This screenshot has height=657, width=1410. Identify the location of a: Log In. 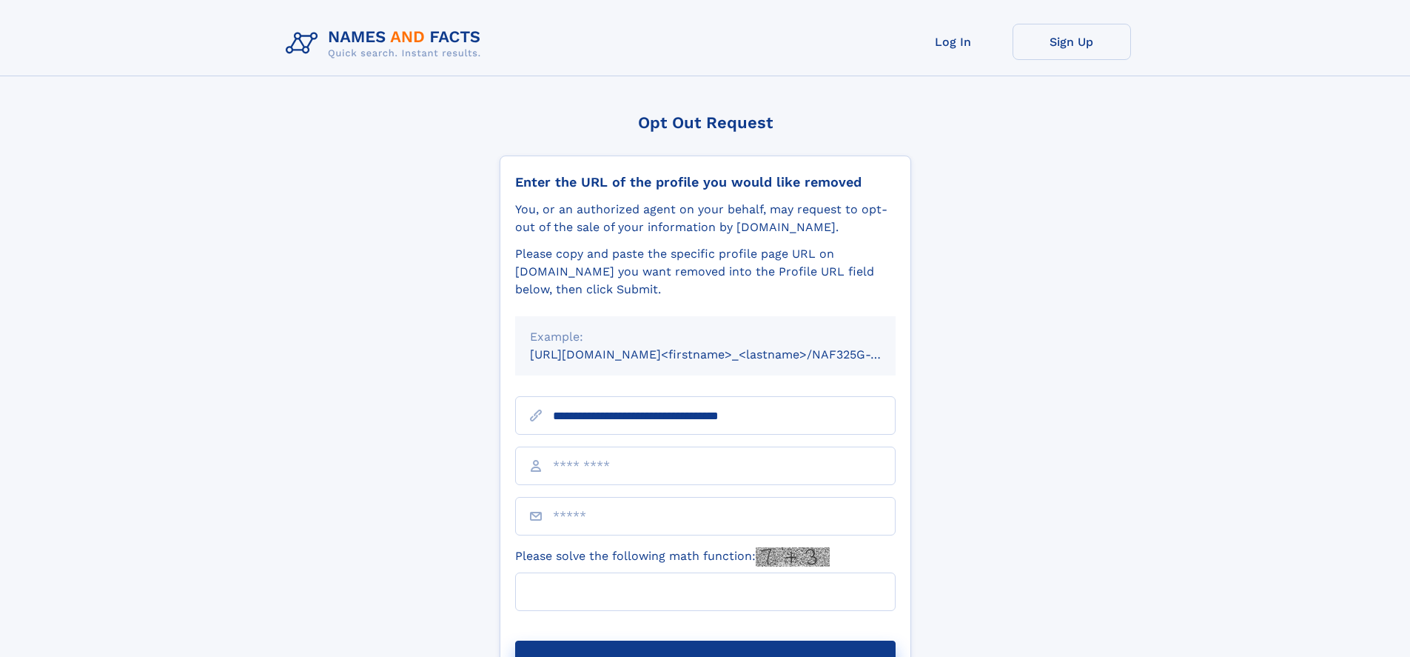
(954, 41).